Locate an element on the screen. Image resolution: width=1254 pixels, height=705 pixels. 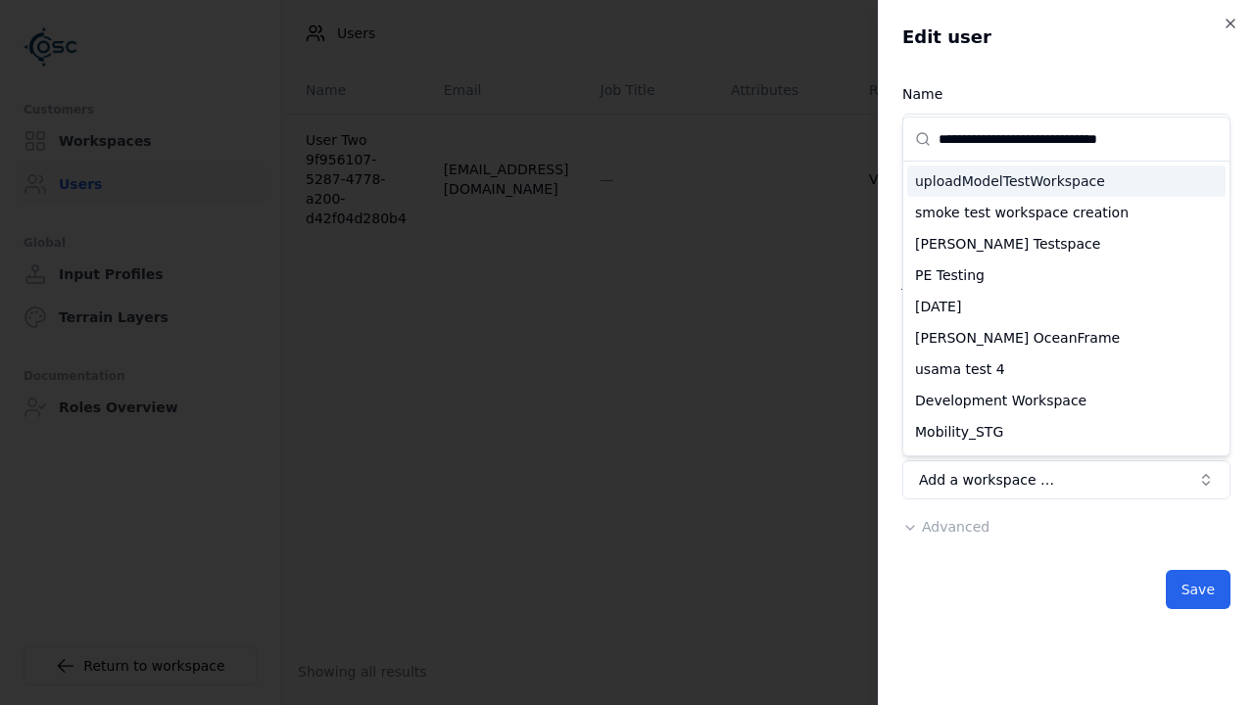
div: PE Testing is located at coordinates (1066, 275).